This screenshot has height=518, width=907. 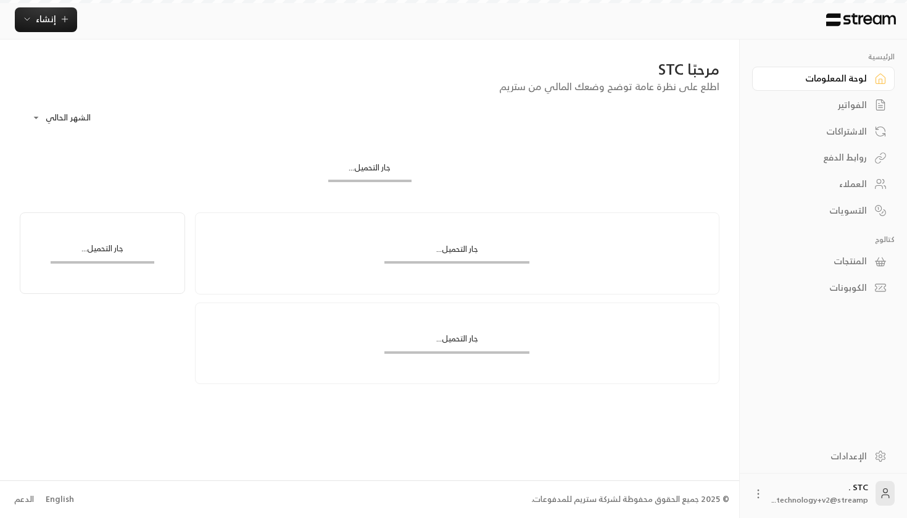 I want to click on span: إنشاء, so click(x=46, y=19).